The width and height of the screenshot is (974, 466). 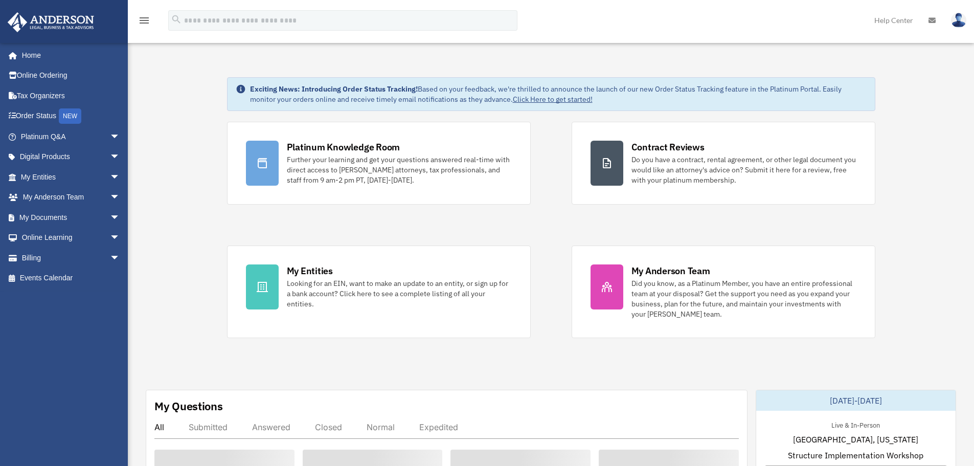 What do you see at coordinates (51, 22) in the screenshot?
I see `img: Anderson Advisors Platinum Portal` at bounding box center [51, 22].